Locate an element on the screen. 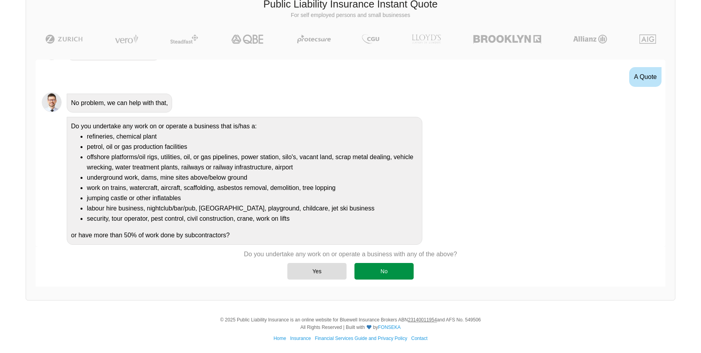 This screenshot has width=701, height=353. li: underground work, dams, mine sites above/below ground is located at coordinates (252, 178).